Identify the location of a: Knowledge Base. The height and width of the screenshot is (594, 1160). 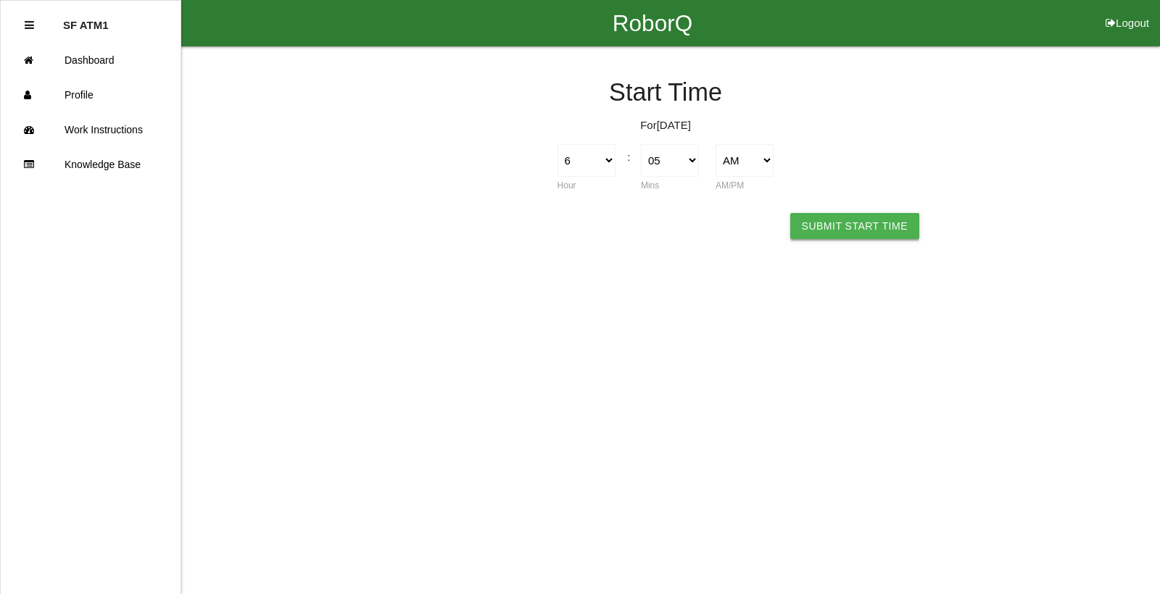
(91, 165).